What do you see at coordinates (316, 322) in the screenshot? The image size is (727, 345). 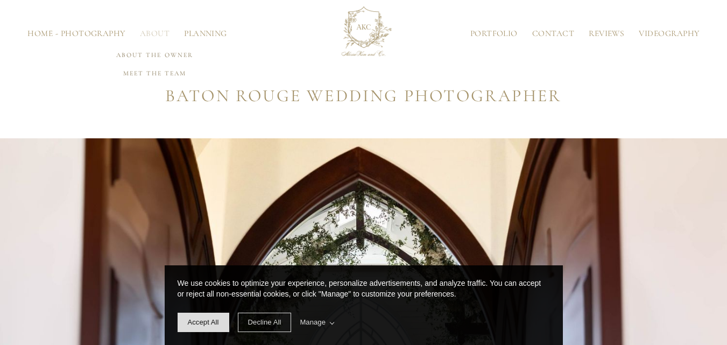 I see `span: Manage` at bounding box center [316, 322].